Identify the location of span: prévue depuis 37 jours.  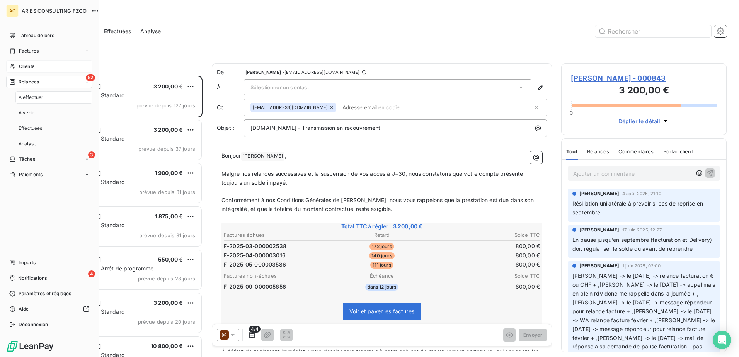
(167, 149).